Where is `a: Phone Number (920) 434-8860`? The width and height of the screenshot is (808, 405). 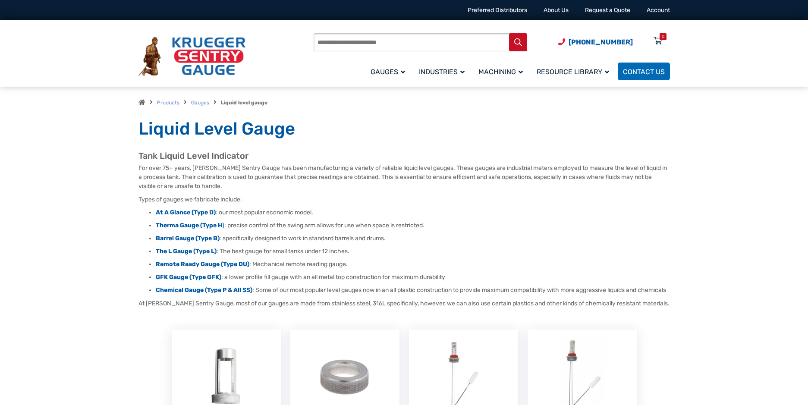 a: Phone Number (920) 434-8860 is located at coordinates (595, 42).